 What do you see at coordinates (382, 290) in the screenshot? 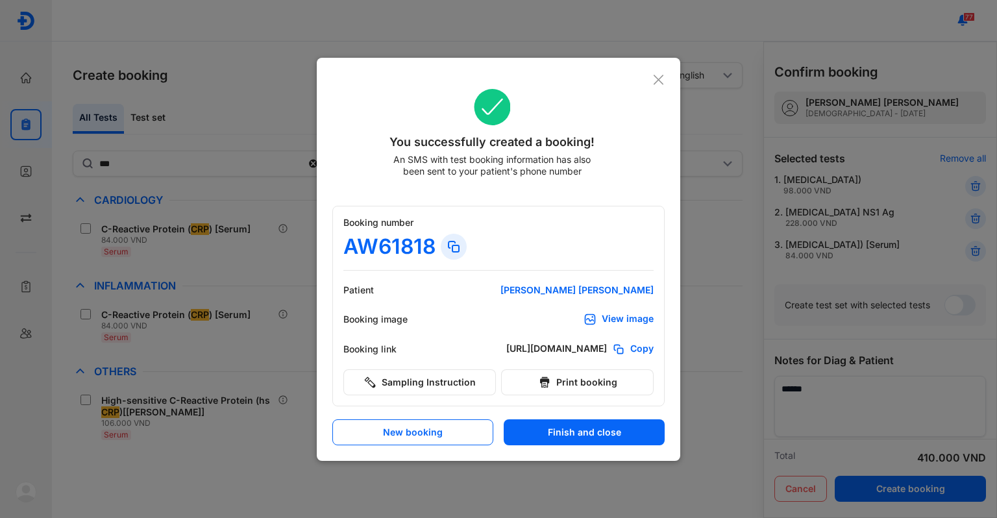
I see `div: Patient` at bounding box center [382, 290].